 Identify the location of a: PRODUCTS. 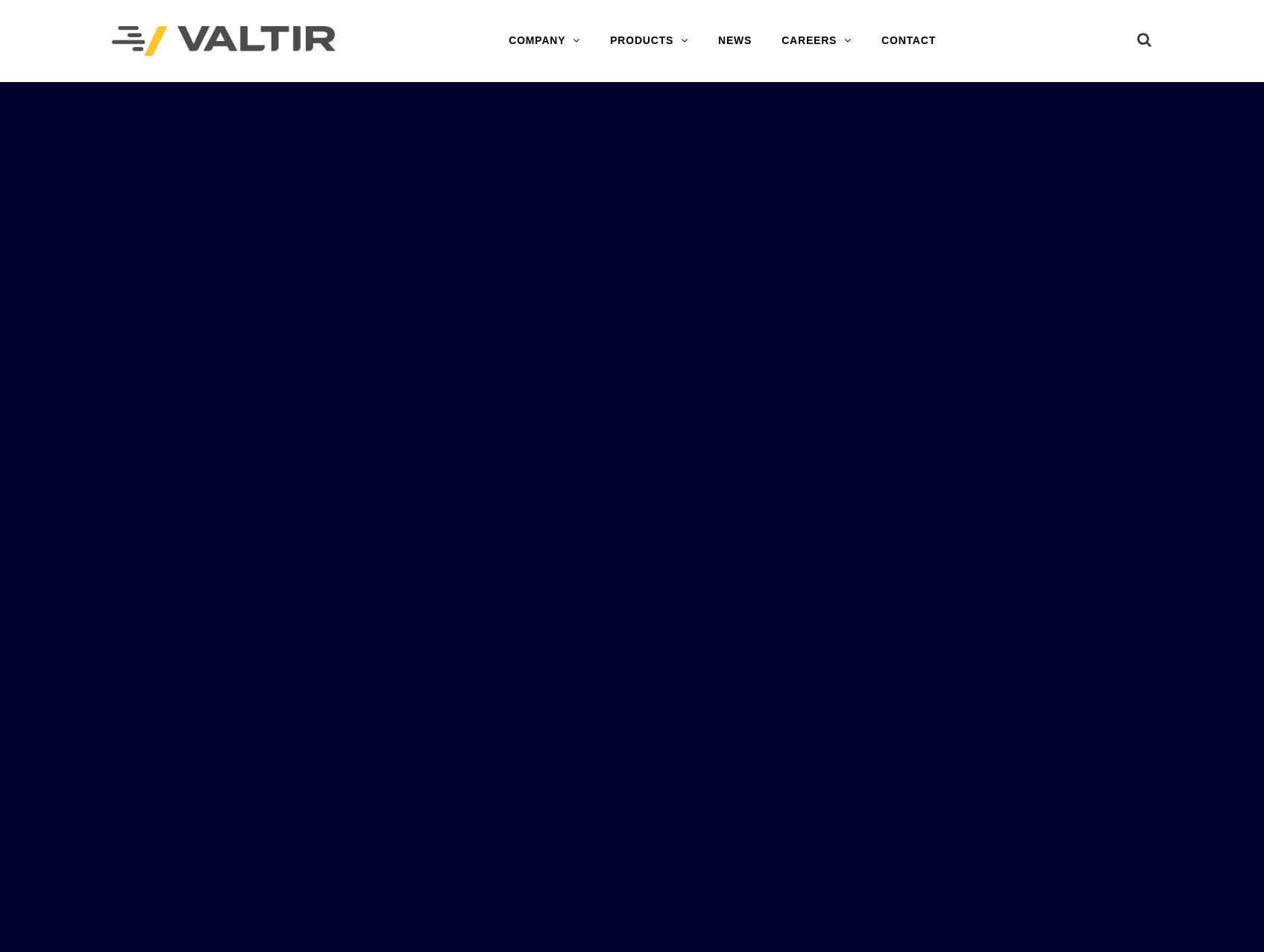
(649, 41).